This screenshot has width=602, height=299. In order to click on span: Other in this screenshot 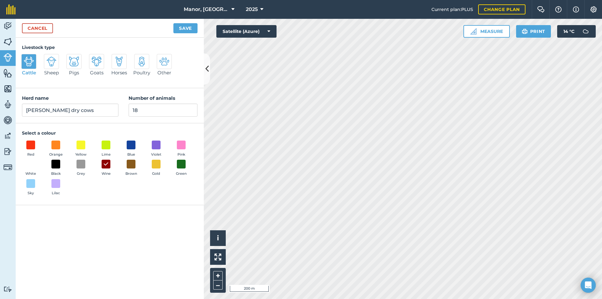, I will do `click(164, 73)`.